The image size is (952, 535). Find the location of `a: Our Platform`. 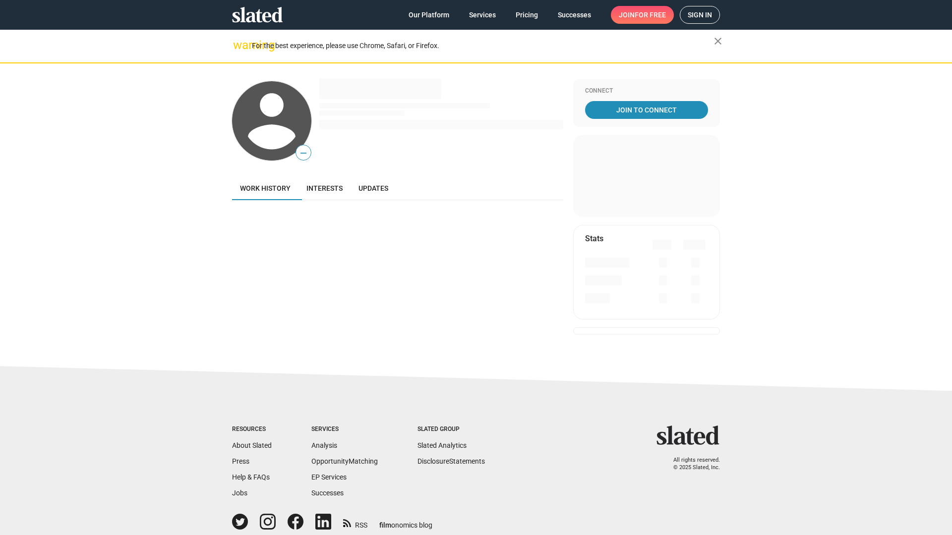

a: Our Platform is located at coordinates (429, 15).